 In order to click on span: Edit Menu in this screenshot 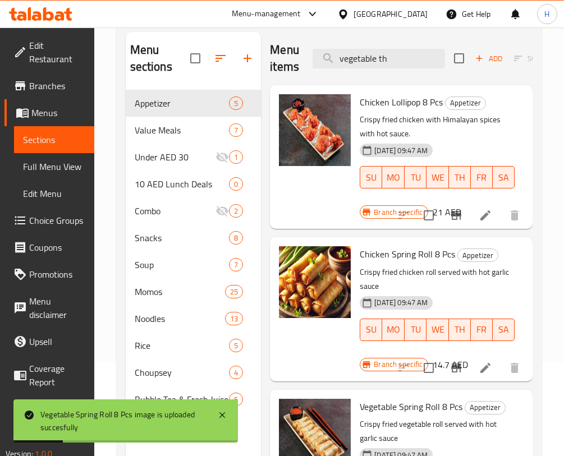, I will do `click(54, 194)`.